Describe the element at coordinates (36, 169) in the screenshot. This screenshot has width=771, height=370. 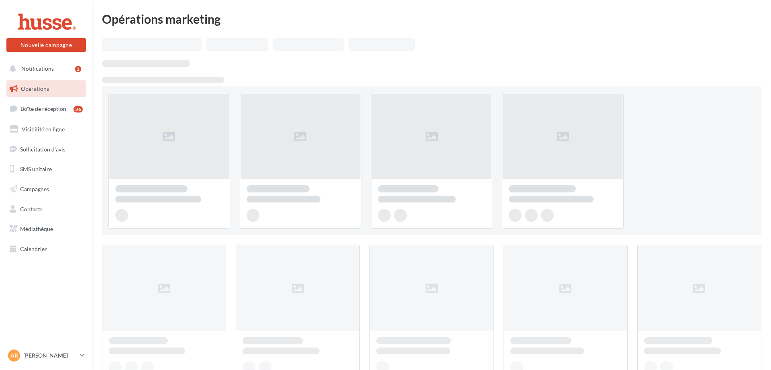
I see `span: SMS unitaire` at that location.